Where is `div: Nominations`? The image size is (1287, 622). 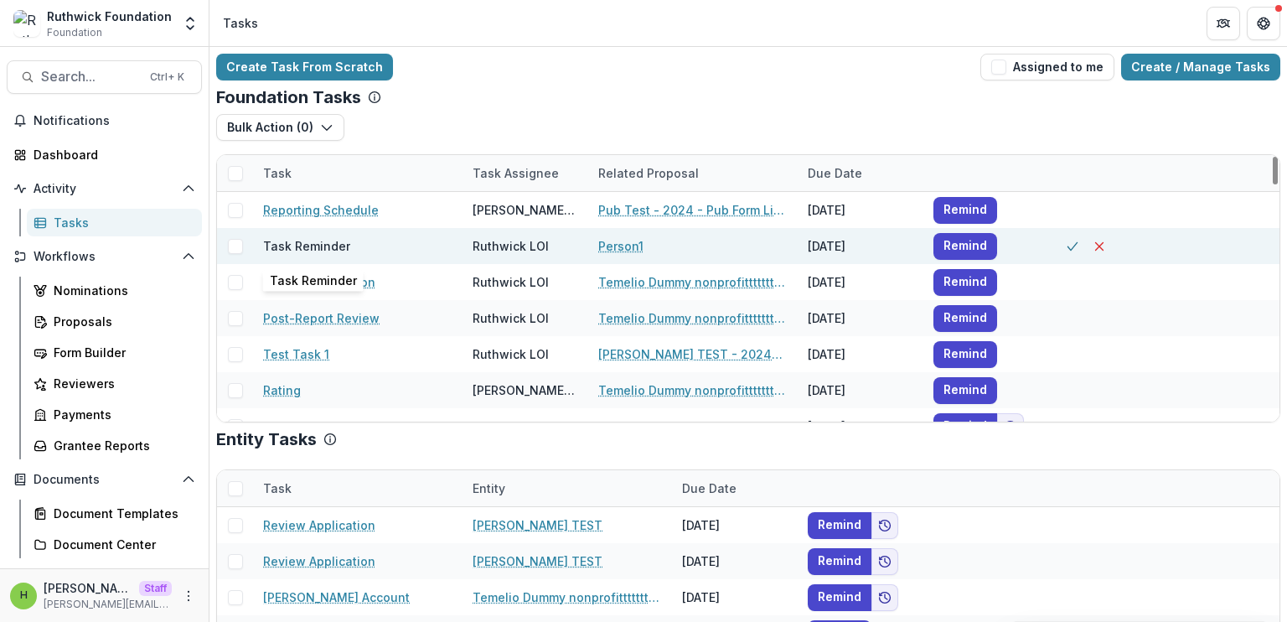
div: Nominations is located at coordinates (121, 290).